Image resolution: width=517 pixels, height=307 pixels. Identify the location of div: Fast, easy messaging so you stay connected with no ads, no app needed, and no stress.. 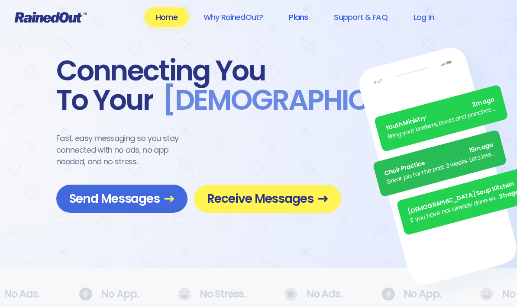
(126, 150).